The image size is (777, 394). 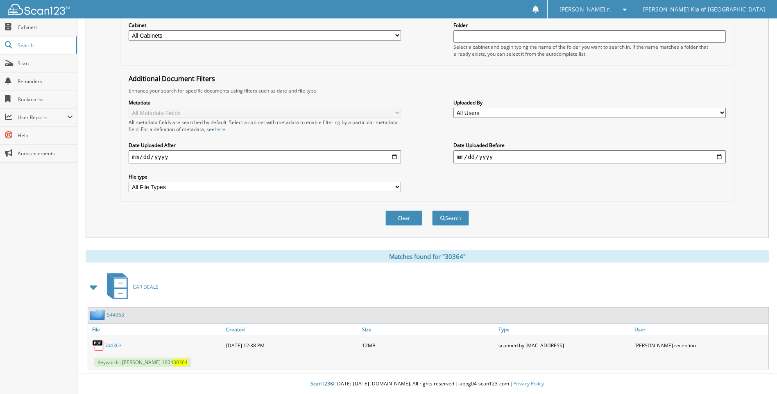 What do you see at coordinates (427, 91) in the screenshot?
I see `div: Enhance your search for specific documents using filters such as date and file type.` at bounding box center [427, 91].